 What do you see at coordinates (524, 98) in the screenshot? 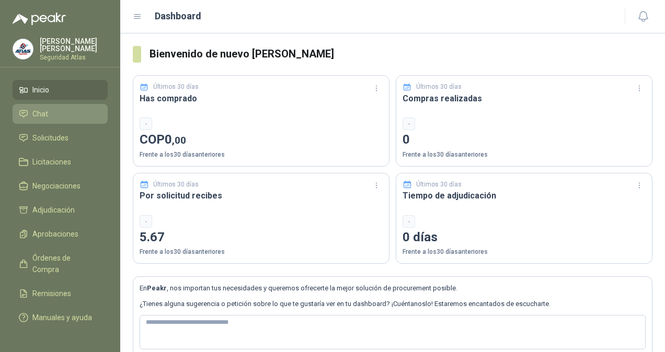
I see `h3: Compras realizadas` at bounding box center [524, 98].